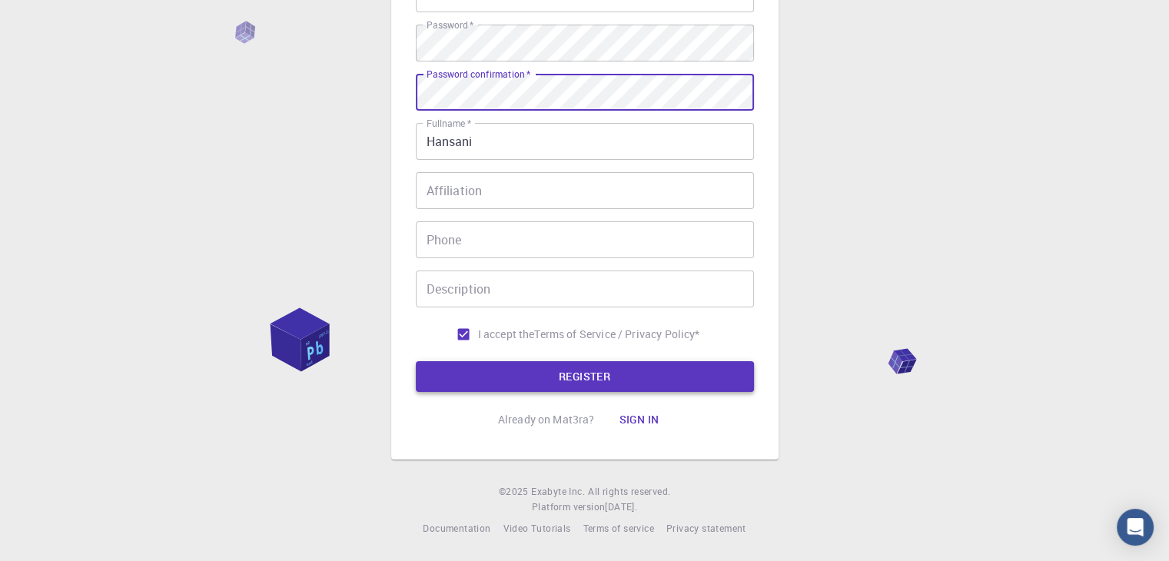 This screenshot has height=561, width=1169. I want to click on a: Sign in, so click(639, 420).